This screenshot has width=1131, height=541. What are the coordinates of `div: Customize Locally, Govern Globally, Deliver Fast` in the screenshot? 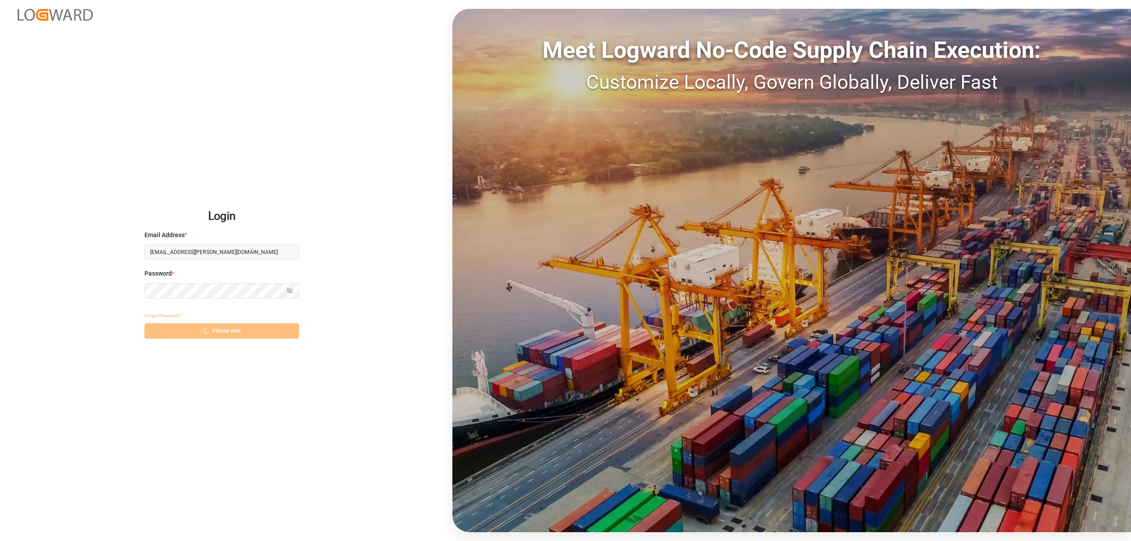 It's located at (792, 82).